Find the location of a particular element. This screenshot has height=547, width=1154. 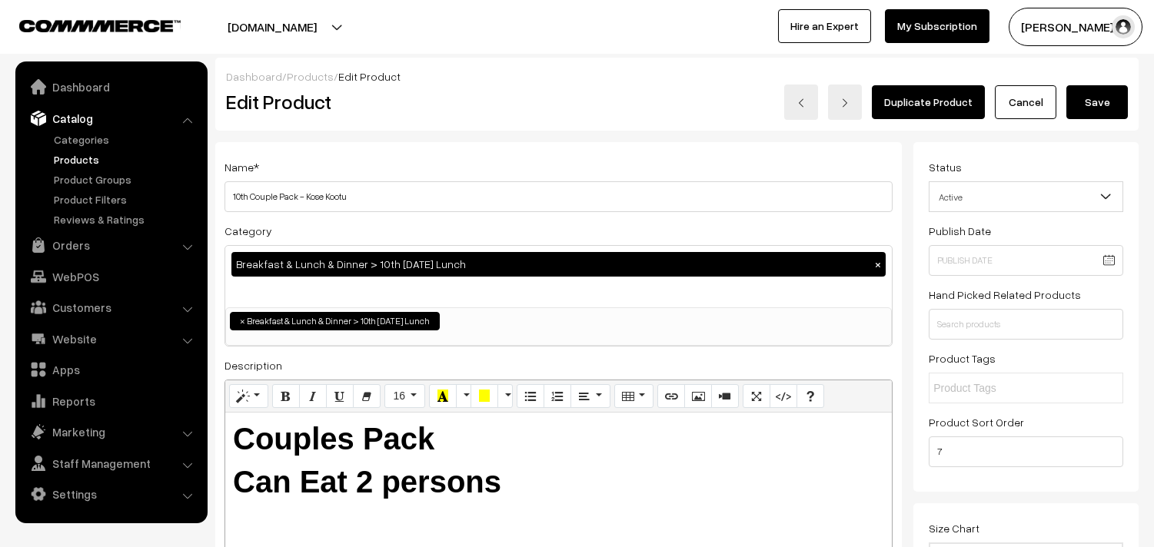

h2: Edit Product is located at coordinates (407, 101).